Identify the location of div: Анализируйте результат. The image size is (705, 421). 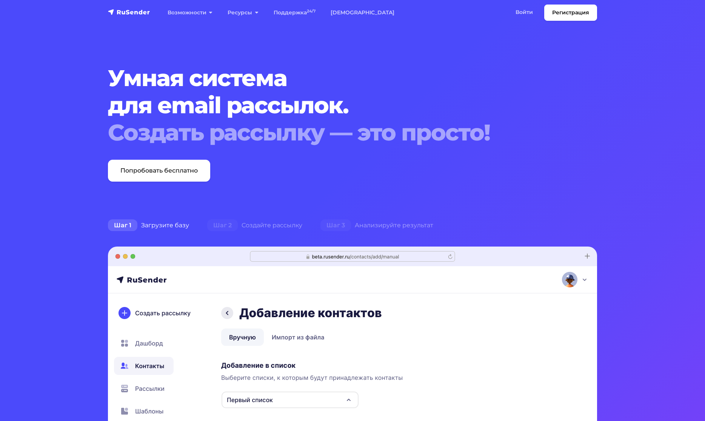
(376, 225).